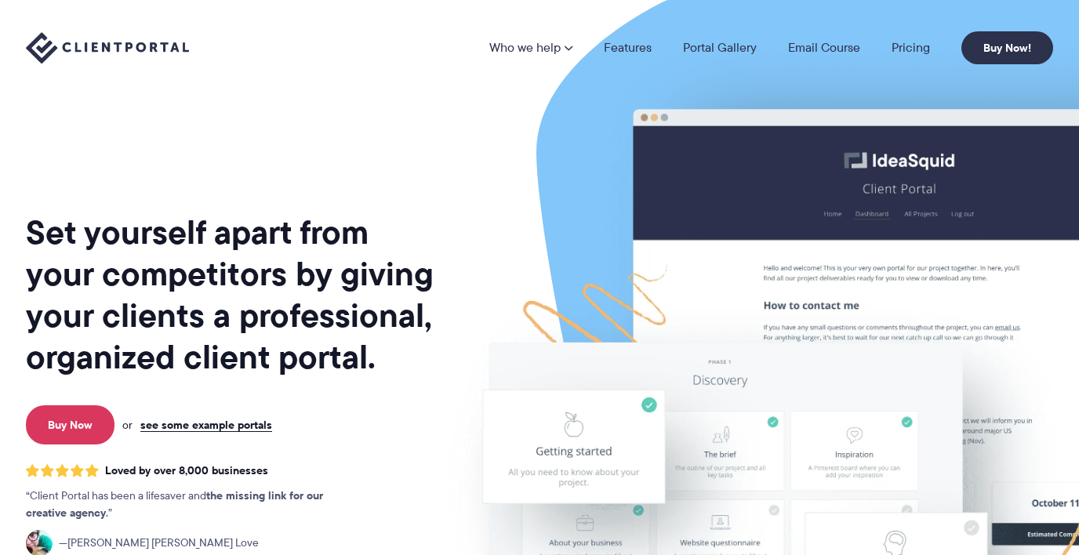  Describe the element at coordinates (627, 48) in the screenshot. I see `a: Features` at that location.